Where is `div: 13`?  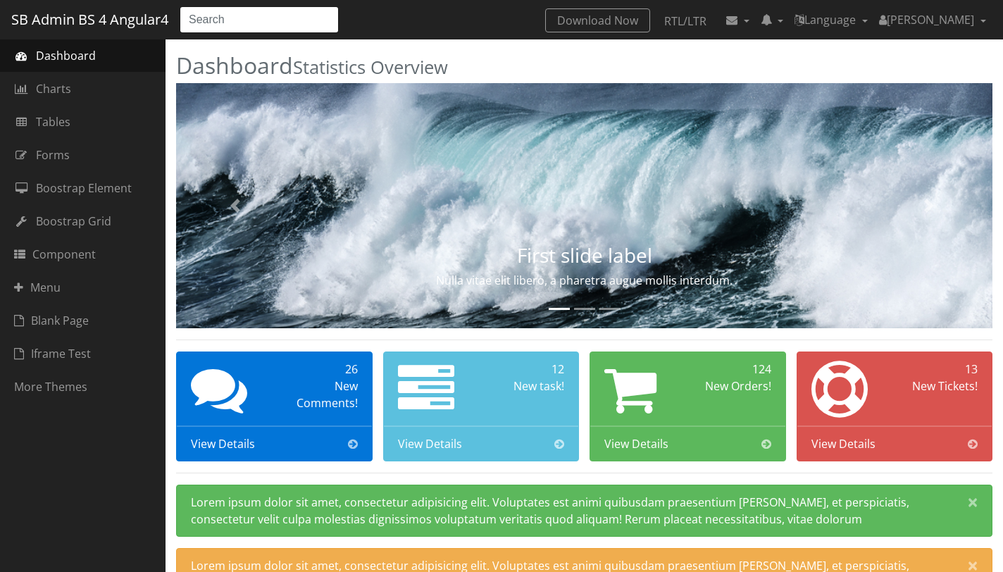
div: 13 is located at coordinates (939, 369).